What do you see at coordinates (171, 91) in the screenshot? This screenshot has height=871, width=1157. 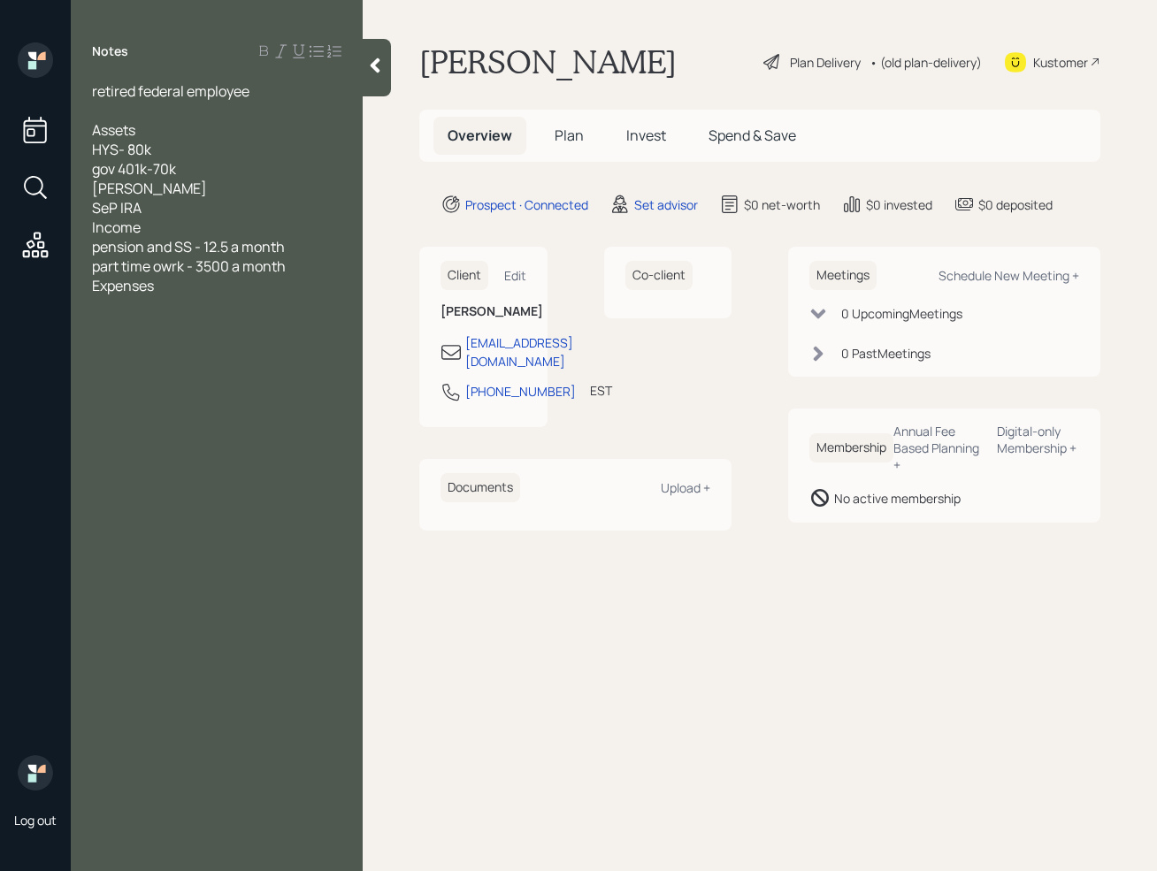 I see `span: retired federal employee` at bounding box center [171, 91].